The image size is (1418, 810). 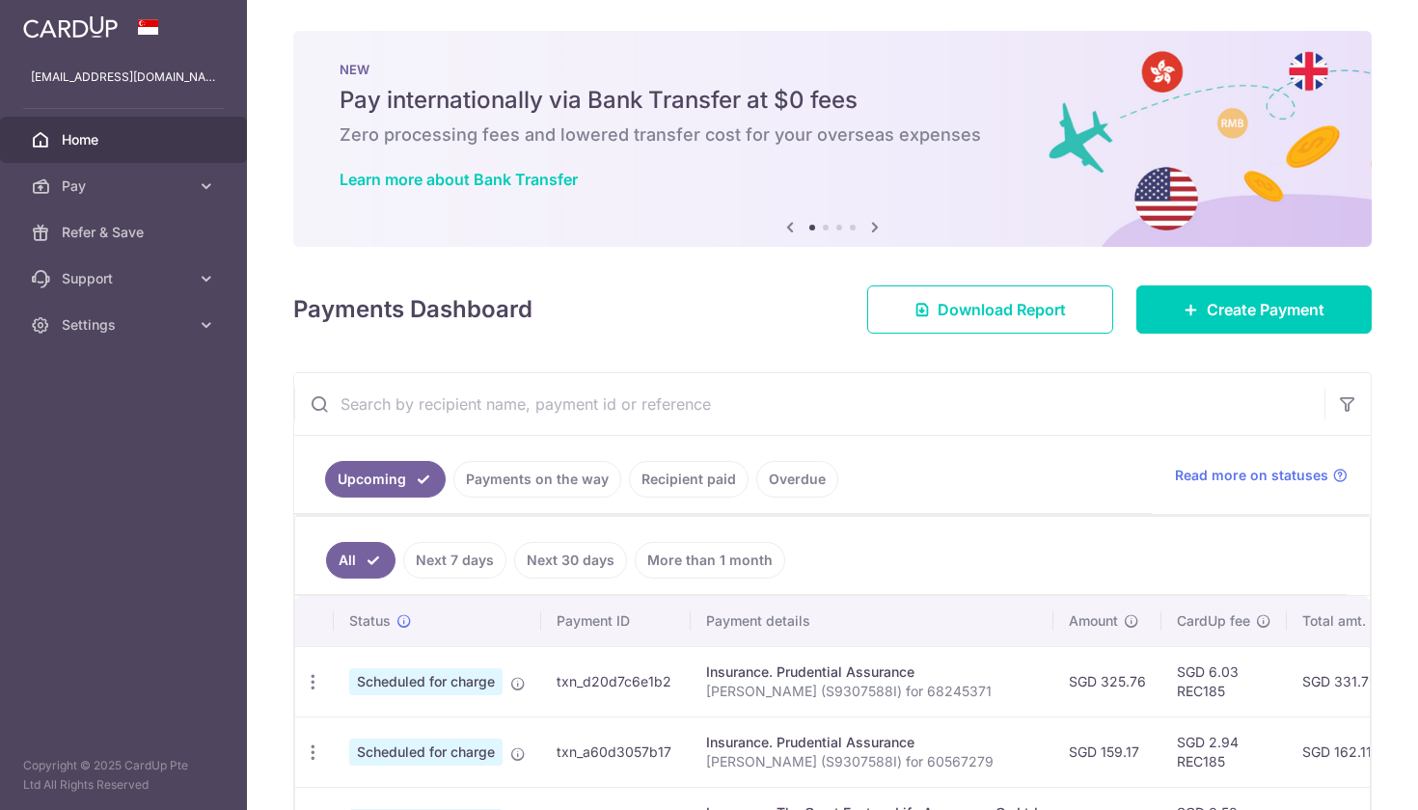 What do you see at coordinates (616, 681) in the screenshot?
I see `td: txn_d20d7c6e1b2` at bounding box center [616, 681].